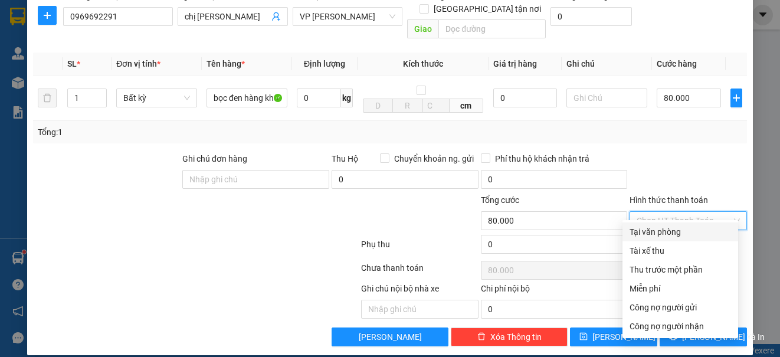 This screenshot has height=357, width=780. Describe the element at coordinates (419, 291) in the screenshot. I see `div: Ghi chú nội bộ nhà xe` at that location.